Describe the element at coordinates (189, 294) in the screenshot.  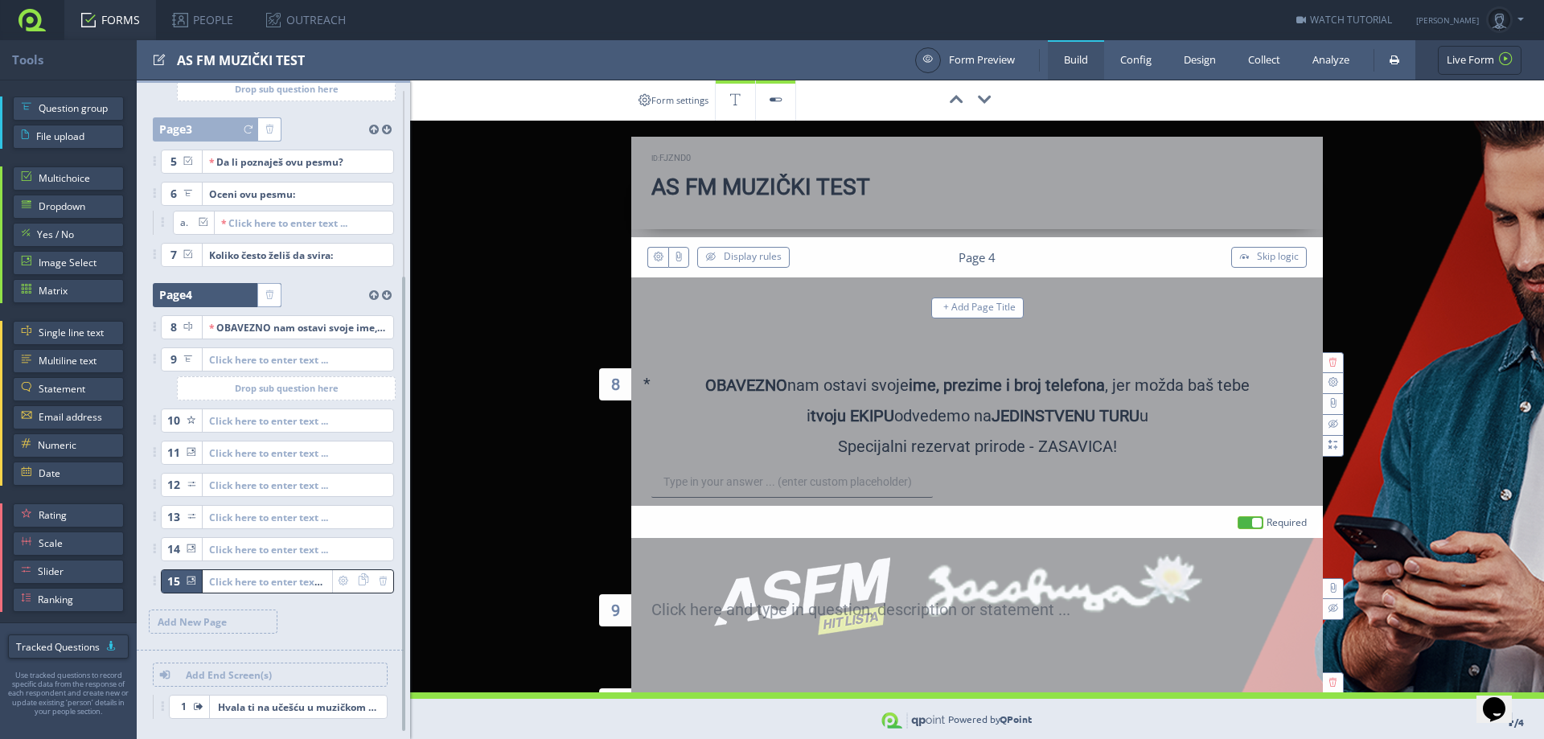
I see `span: 4` at that location.